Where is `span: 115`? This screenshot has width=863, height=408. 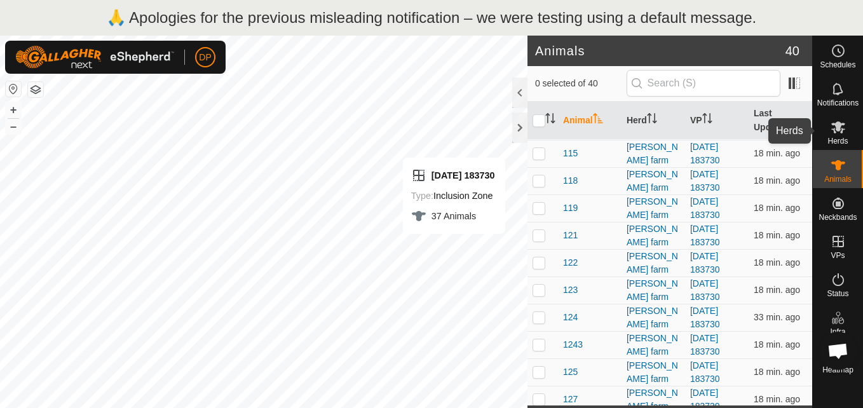
span: 115 is located at coordinates (570, 153).